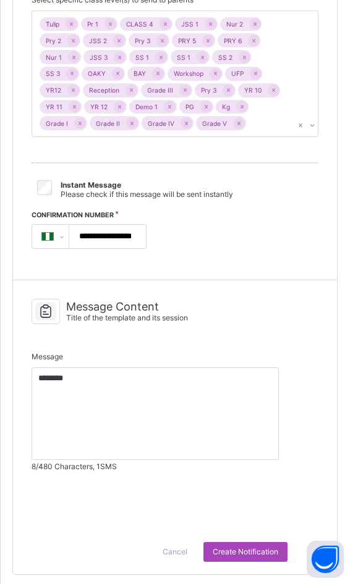  I want to click on div: Pr 1, so click(93, 24).